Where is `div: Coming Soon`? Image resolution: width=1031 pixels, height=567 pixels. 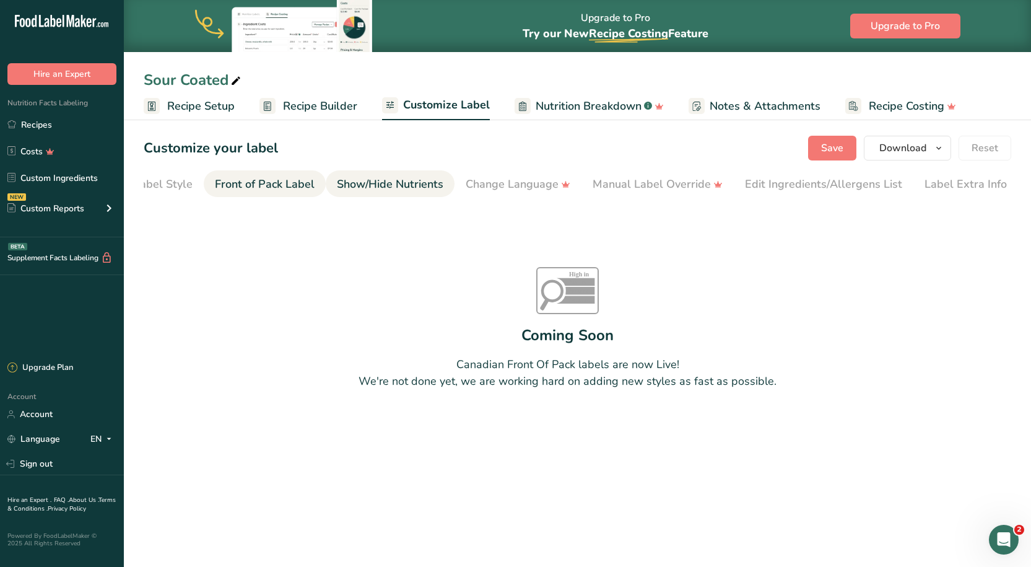 div: Coming Soon is located at coordinates (567, 335).